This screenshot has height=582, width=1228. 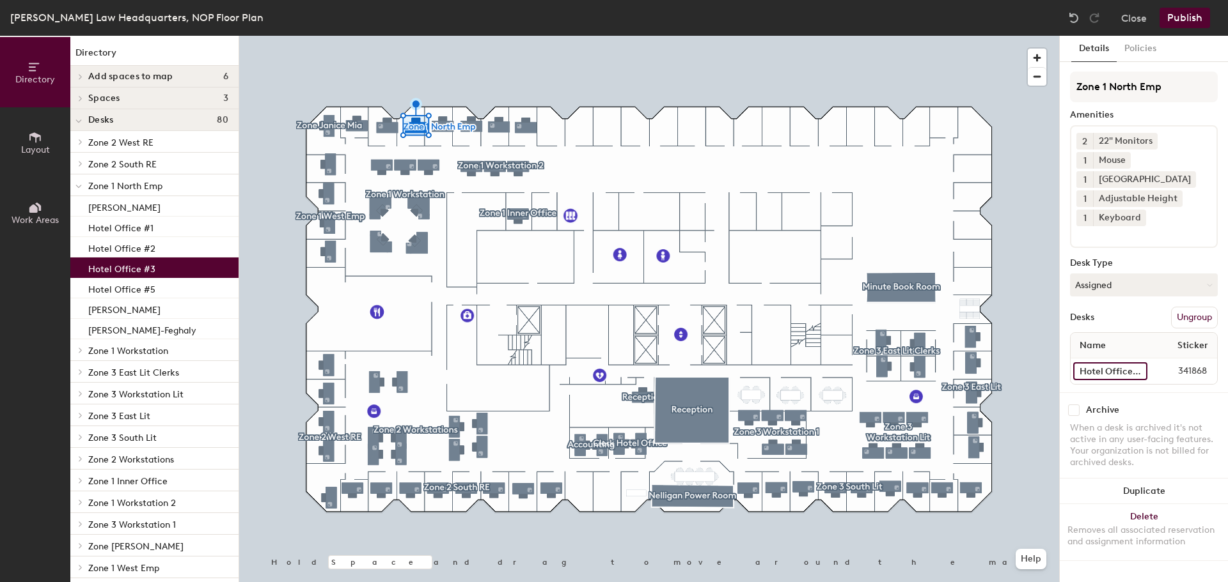 I want to click on p: Hotel Office #3, so click(x=121, y=267).